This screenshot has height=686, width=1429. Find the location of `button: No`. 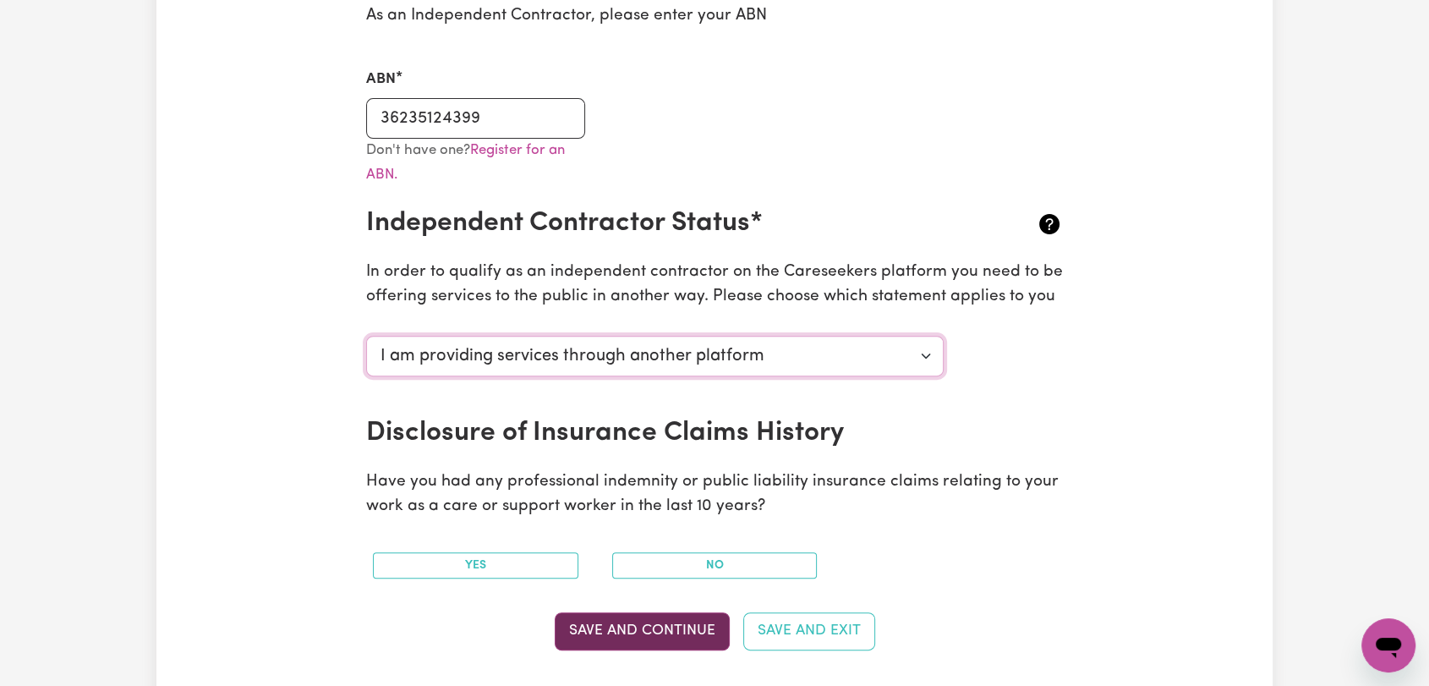

button: No is located at coordinates (715, 565).